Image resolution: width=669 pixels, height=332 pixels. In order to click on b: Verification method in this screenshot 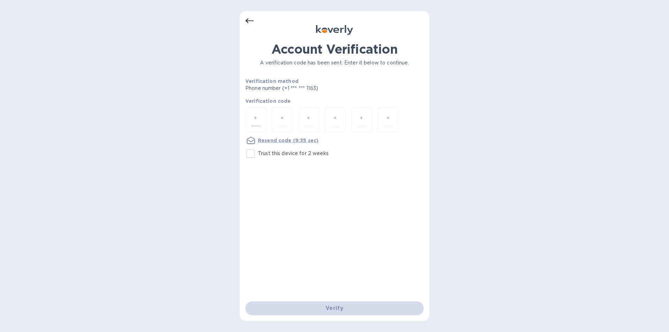, I will do `click(272, 81)`.